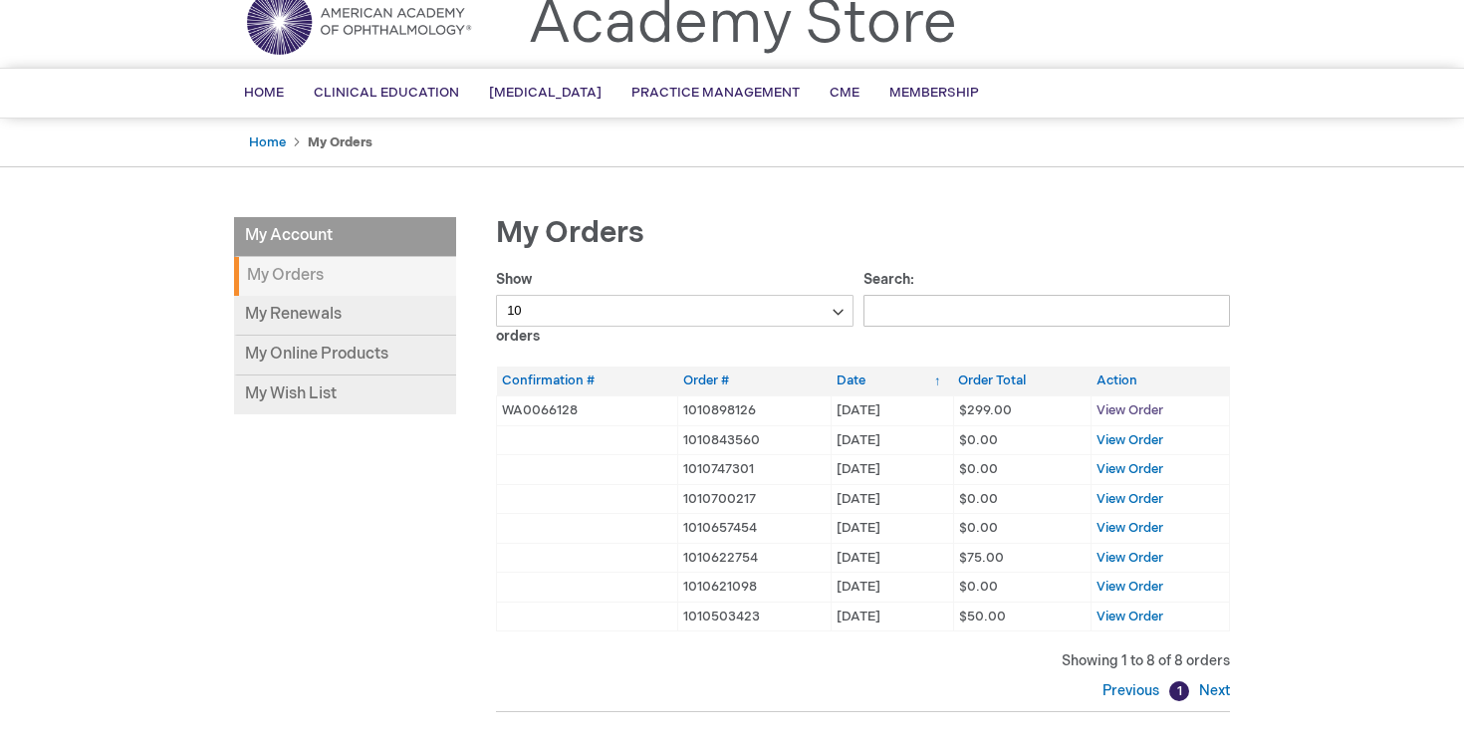  What do you see at coordinates (1133, 690) in the screenshot?
I see `a: Previous` at bounding box center [1133, 690].